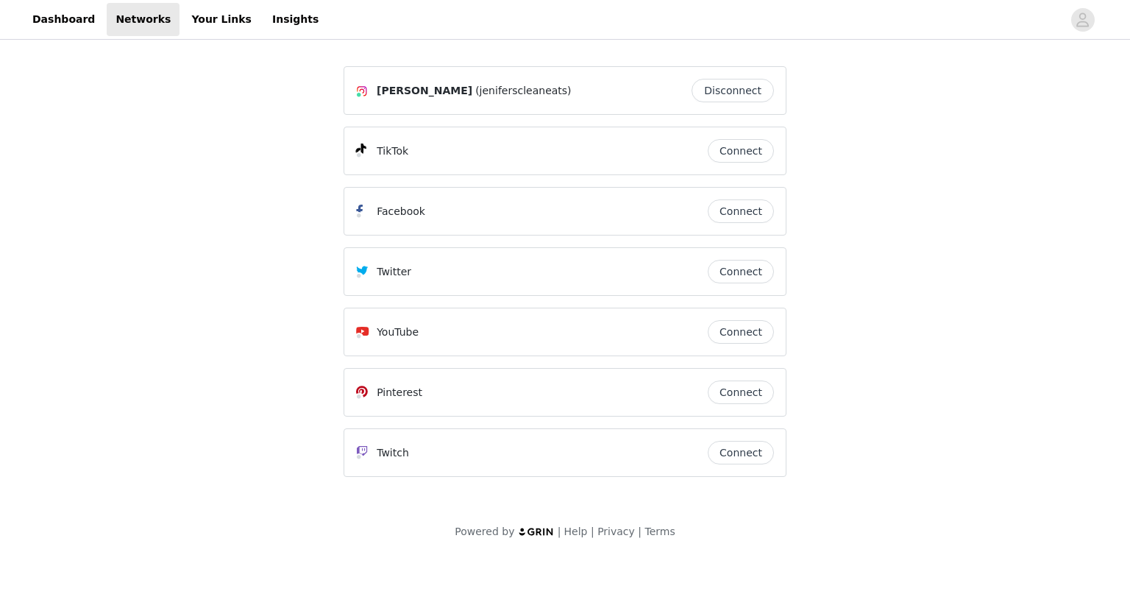 The image size is (1130, 608). I want to click on a: Networks, so click(143, 19).